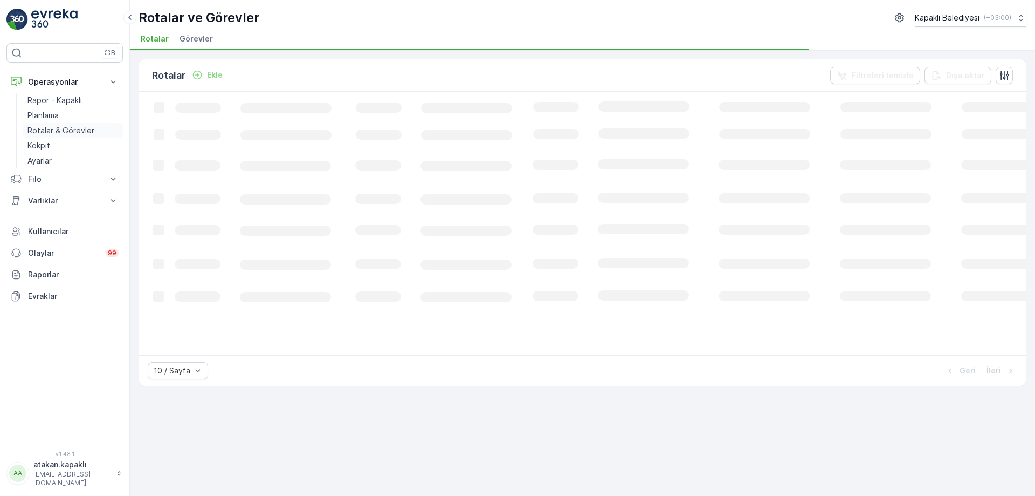  What do you see at coordinates (18, 473) in the screenshot?
I see `div: AA` at bounding box center [18, 473].